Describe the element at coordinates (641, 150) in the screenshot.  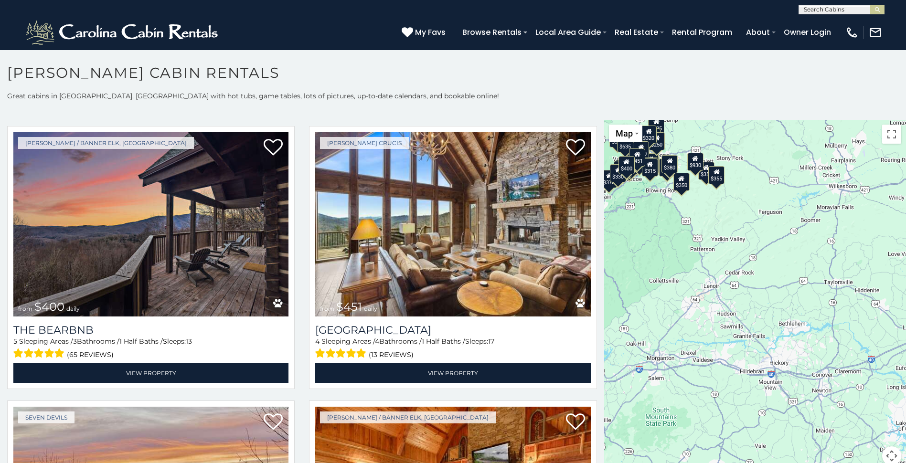
I see `div: $210` at that location.